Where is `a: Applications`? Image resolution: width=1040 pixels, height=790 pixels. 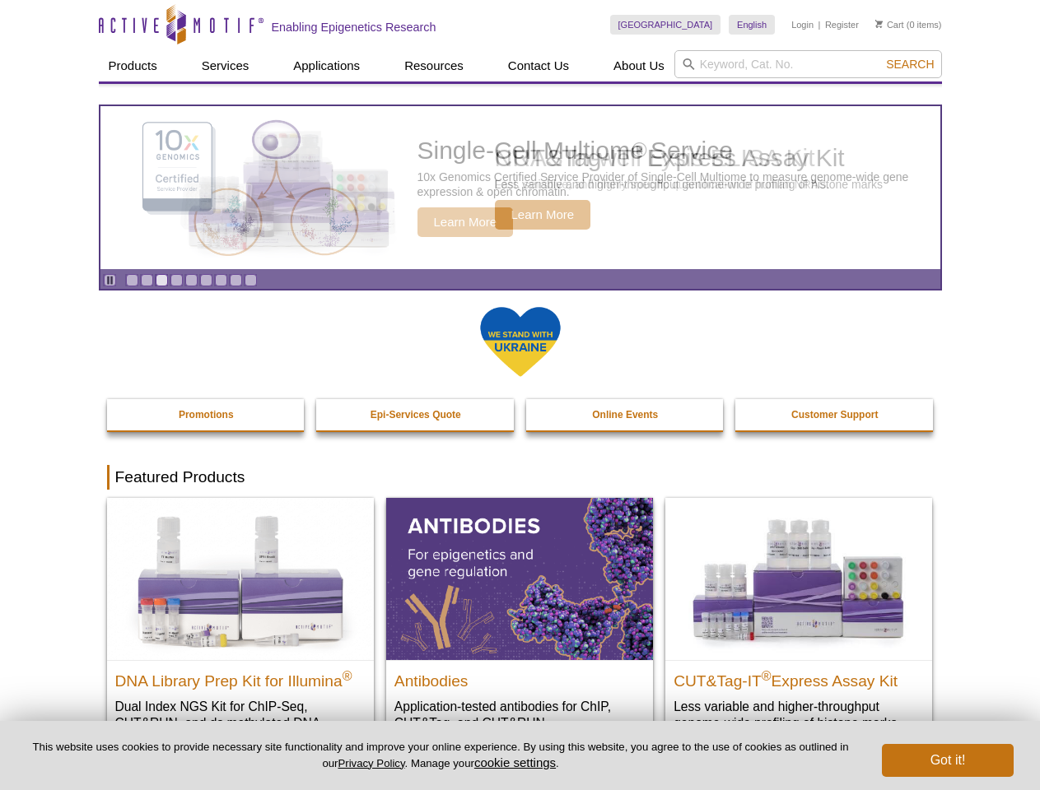 a: Applications is located at coordinates (326, 66).